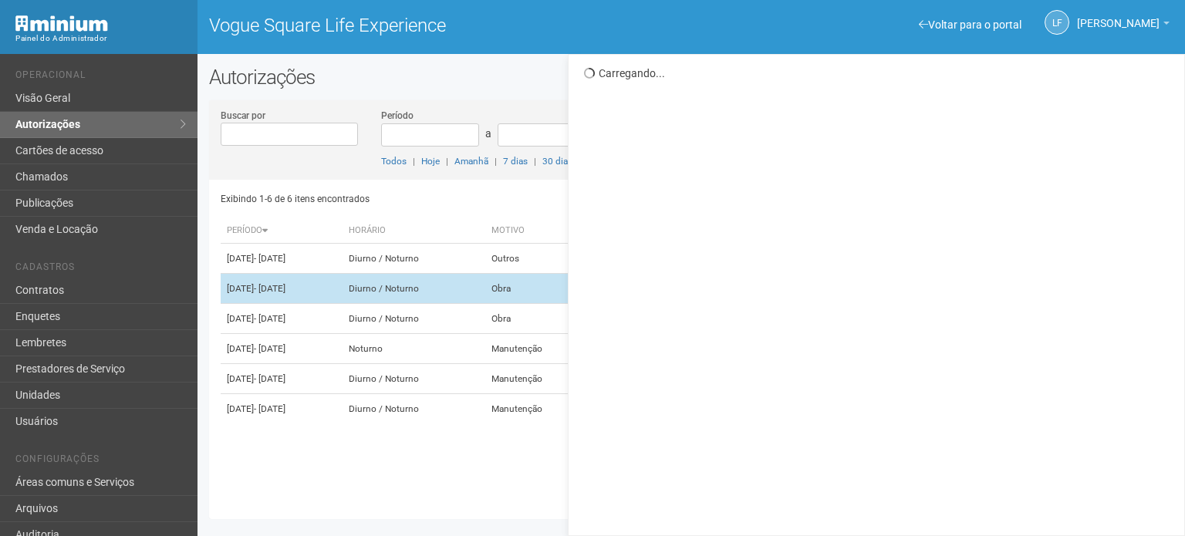 This screenshot has height=536, width=1185. I want to click on li: Configurações, so click(100, 461).